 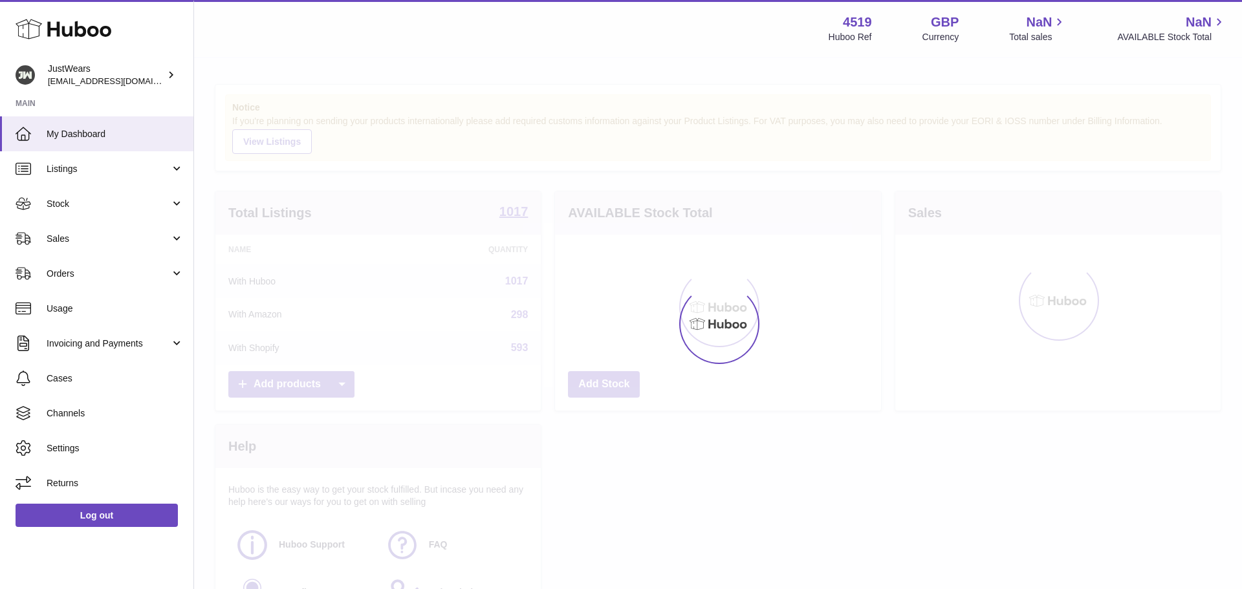 What do you see at coordinates (106, 75) in the screenshot?
I see `div: JustWears` at bounding box center [106, 75].